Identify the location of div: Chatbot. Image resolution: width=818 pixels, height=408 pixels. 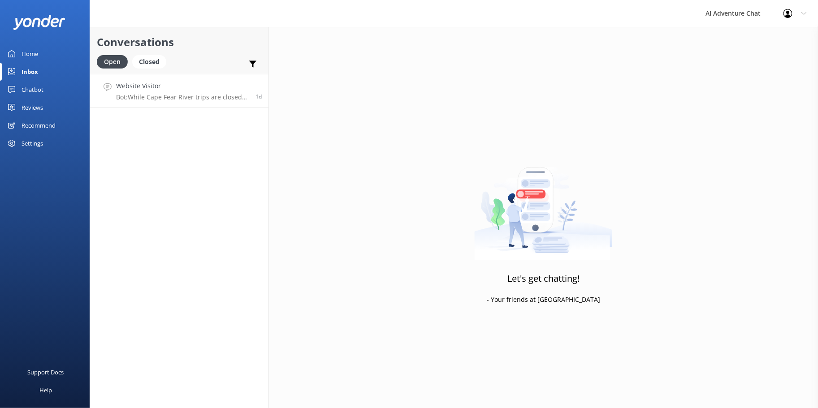
(32, 90).